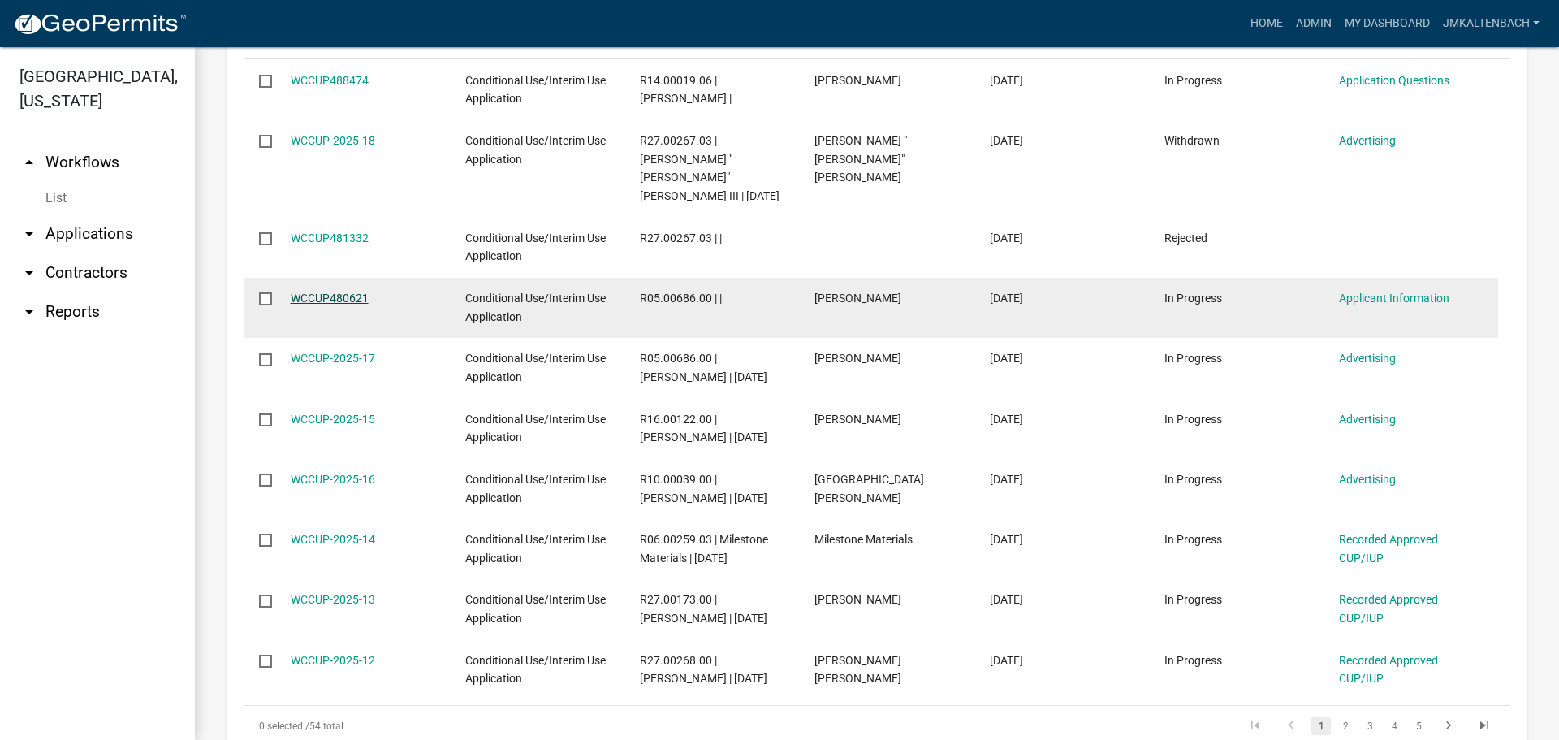 This screenshot has width=1559, height=740. What do you see at coordinates (333, 539) in the screenshot?
I see `a: WCCUP-2025-14` at bounding box center [333, 539].